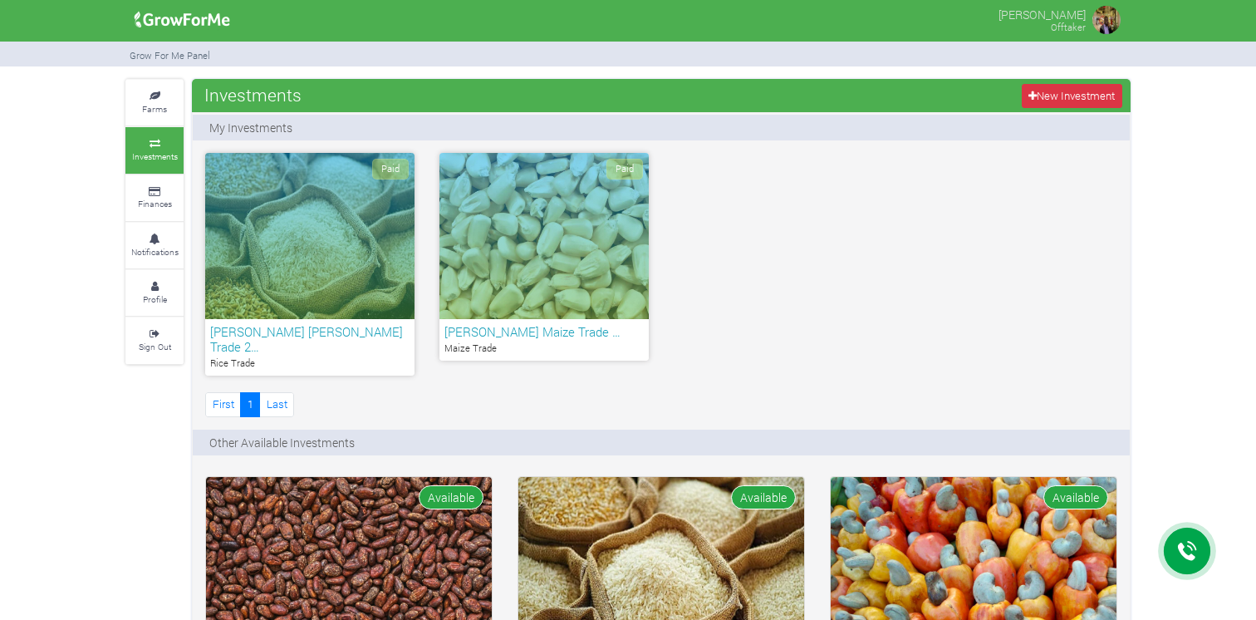  Describe the element at coordinates (155, 245) in the screenshot. I see `a: Notifications` at that location.